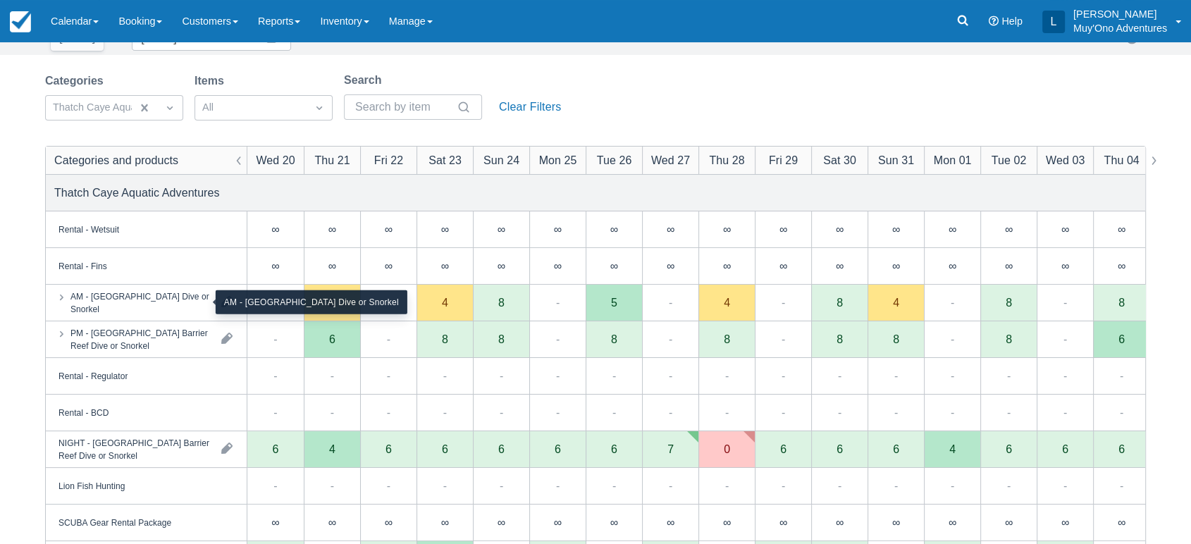 The width and height of the screenshot is (1191, 544). What do you see at coordinates (1065, 160) in the screenshot?
I see `div: Wed 03` at bounding box center [1065, 160].